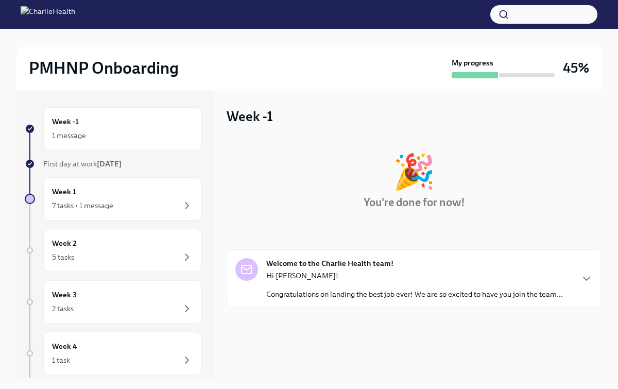 This screenshot has width=618, height=389. What do you see at coordinates (113, 129) in the screenshot?
I see `a: Week -11 message` at bounding box center [113, 129].